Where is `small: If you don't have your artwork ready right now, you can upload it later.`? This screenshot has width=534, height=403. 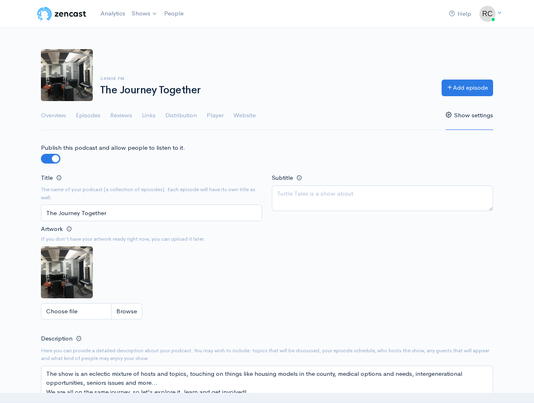 small: If you don't have your artwork ready right now, you can upload it later. is located at coordinates (152, 239).